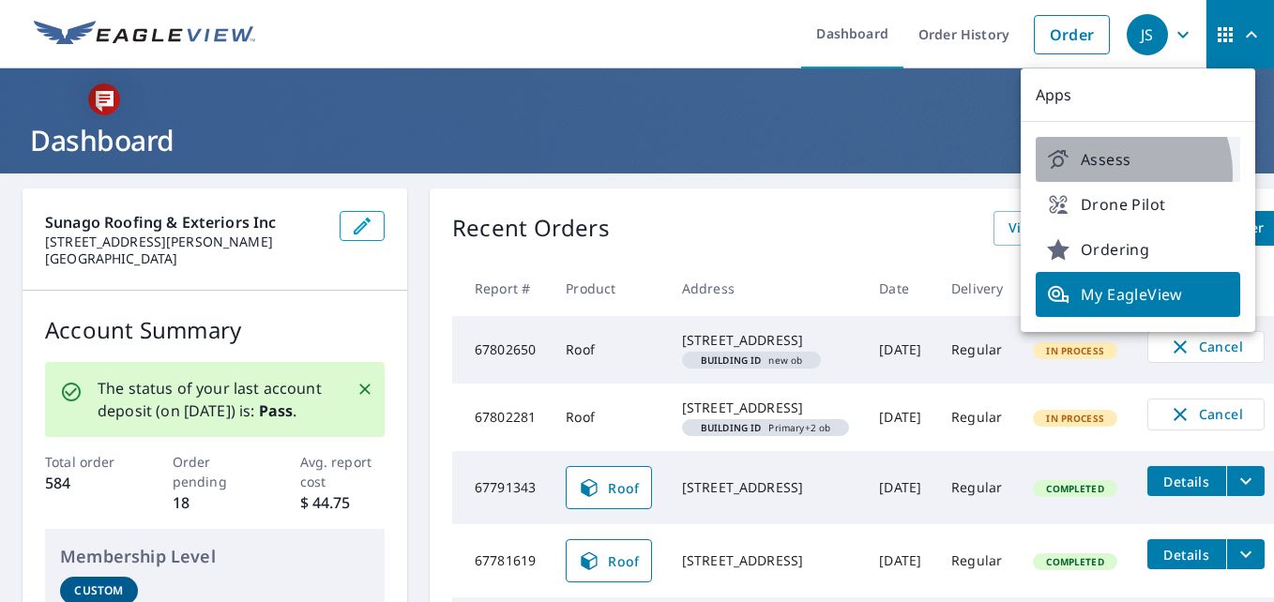 The image size is (1274, 602). Describe the element at coordinates (1138, 295) in the screenshot. I see `a: My EagleView` at that location.